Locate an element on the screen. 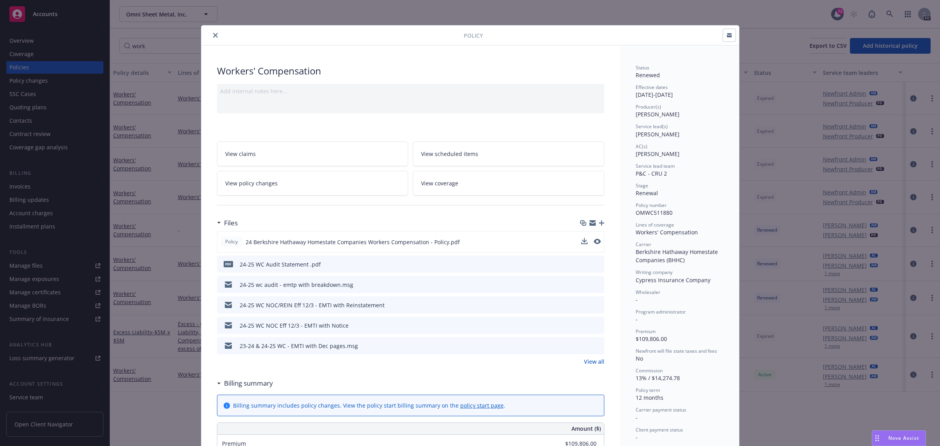 This screenshot has width=940, height=446. span: $109,806.00 is located at coordinates (651, 338).